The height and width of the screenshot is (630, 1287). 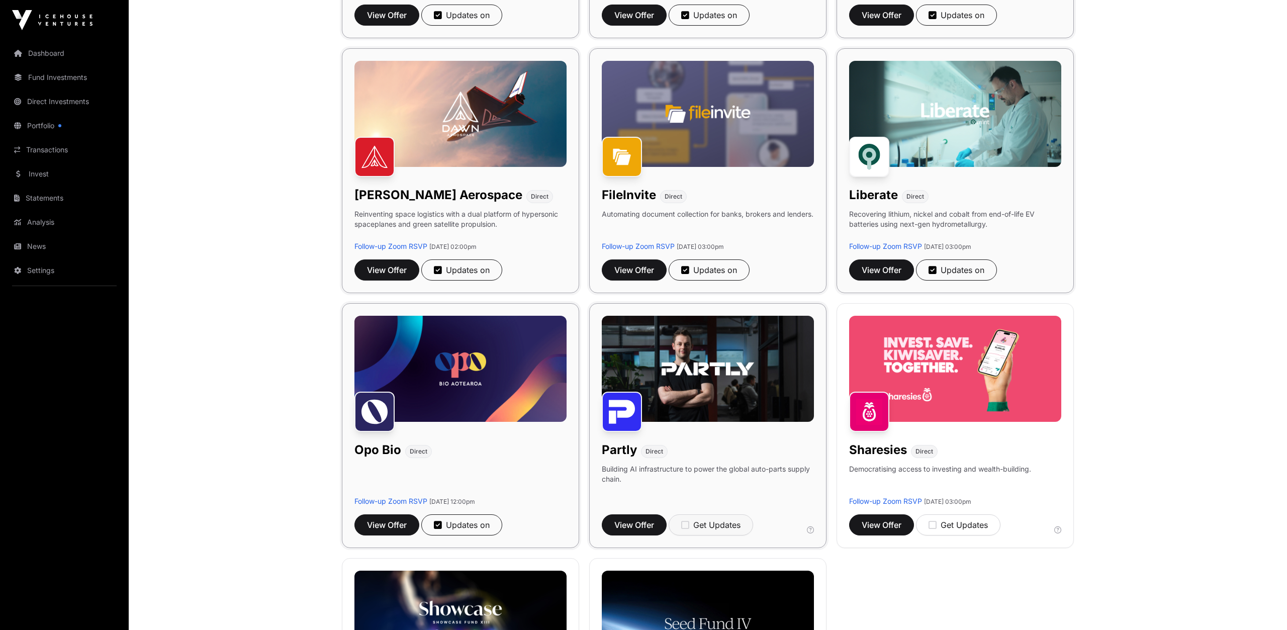 I want to click on p: Democratising access to investing and wealth-building., so click(x=940, y=480).